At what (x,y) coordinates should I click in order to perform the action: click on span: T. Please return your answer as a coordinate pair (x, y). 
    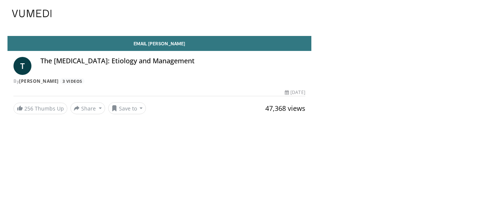
    Looking at the image, I should click on (22, 66).